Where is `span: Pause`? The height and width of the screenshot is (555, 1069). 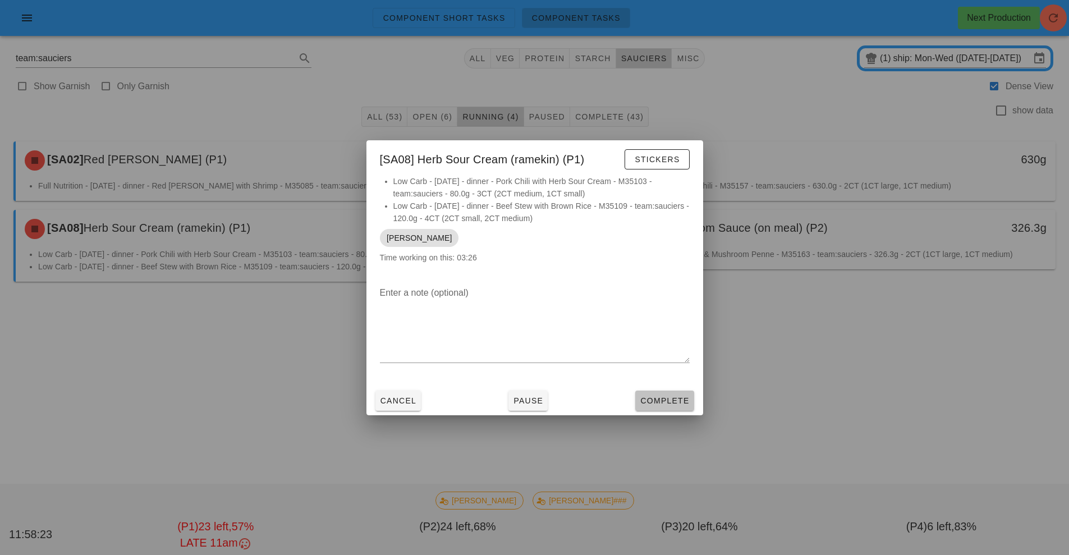 span: Pause is located at coordinates (528, 401).